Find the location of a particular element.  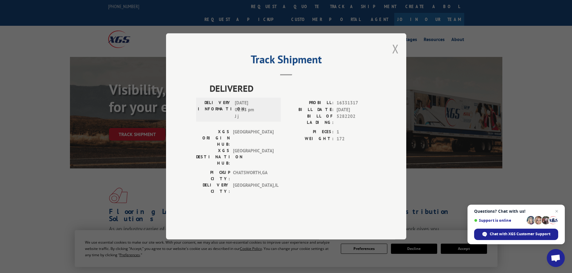

span: CHATSWORTH , GA is located at coordinates (253, 176).